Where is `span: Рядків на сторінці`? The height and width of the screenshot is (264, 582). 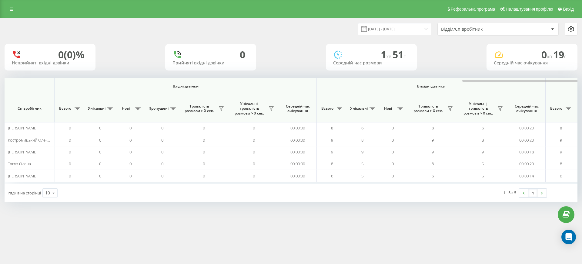
span: Рядків на сторінці is located at coordinates (24, 193).